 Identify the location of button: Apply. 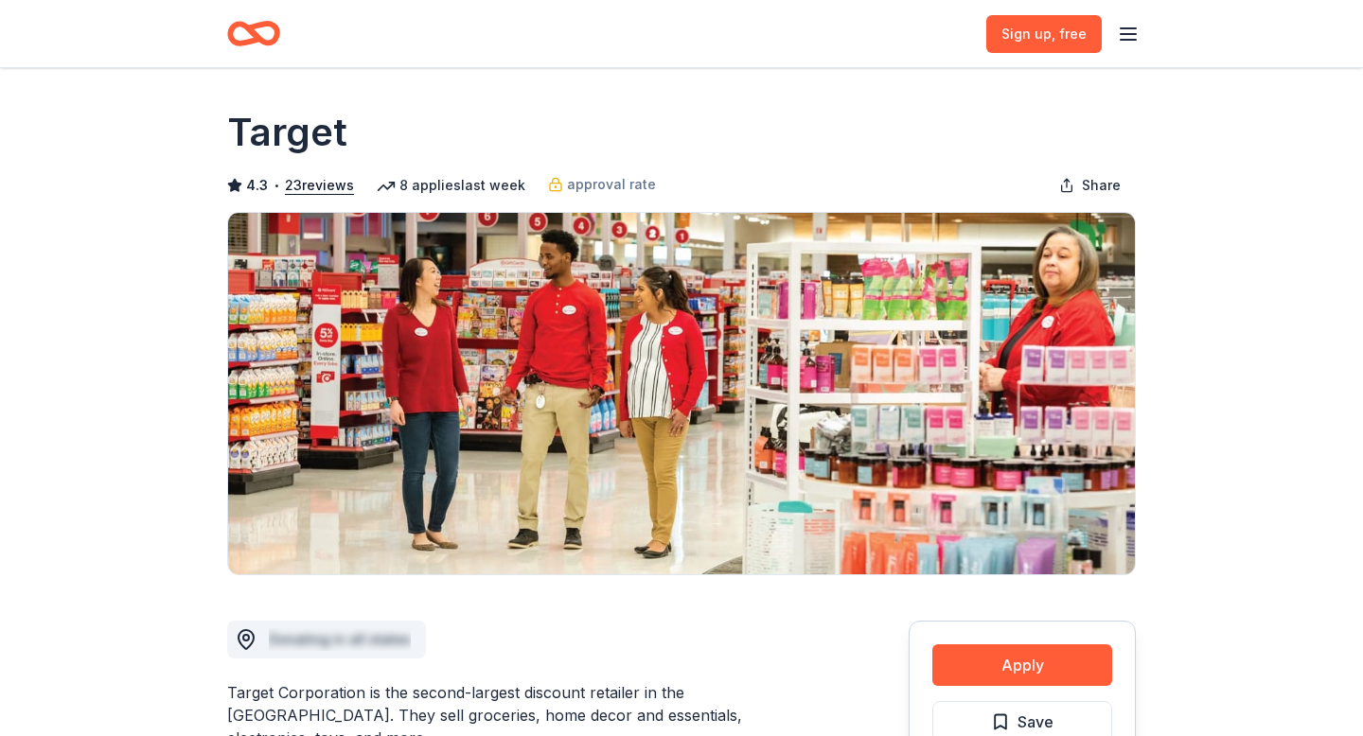
(1022, 665).